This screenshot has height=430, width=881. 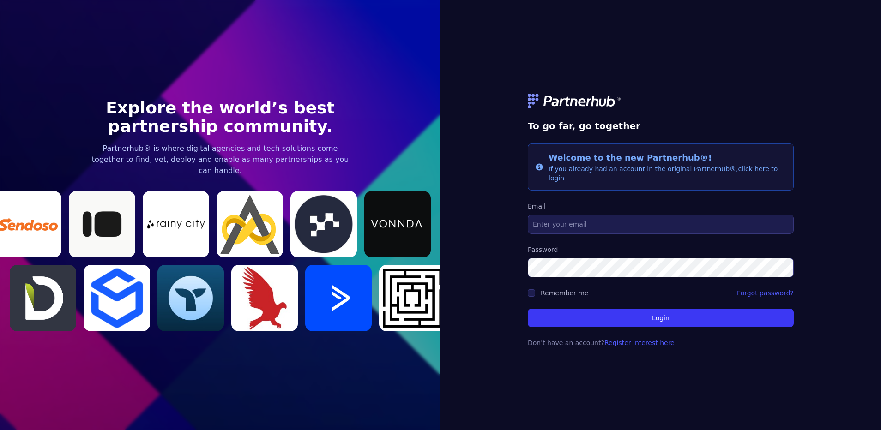 I want to click on div: If you already had an account in the original Partnerhub®,, so click(x=667, y=167).